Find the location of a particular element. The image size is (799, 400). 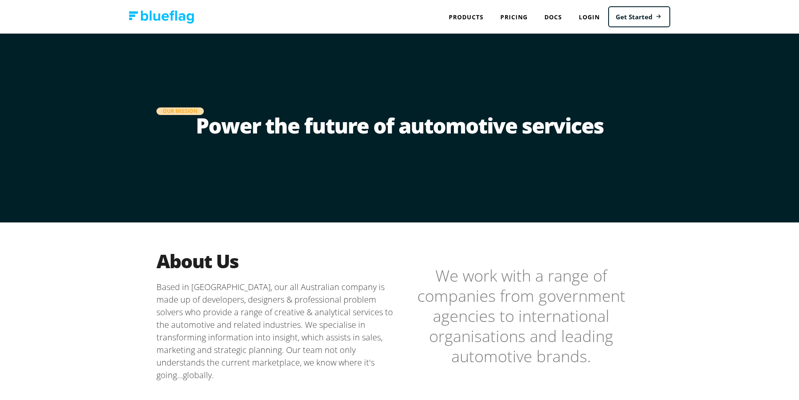

a: Login to Blue Flag application is located at coordinates (590, 17).